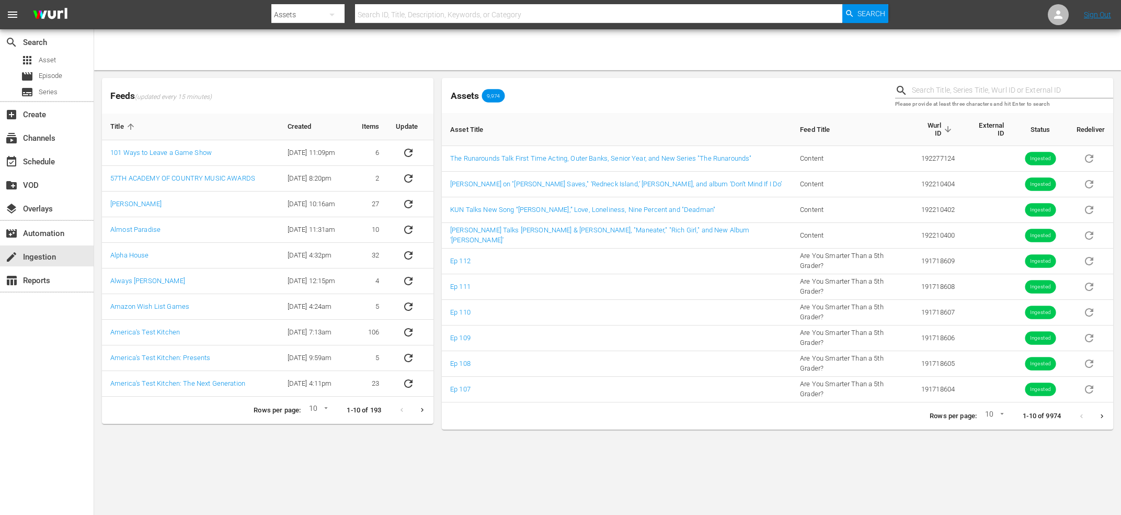  Describe the element at coordinates (145, 332) in the screenshot. I see `a: America's Test Kitchen` at that location.